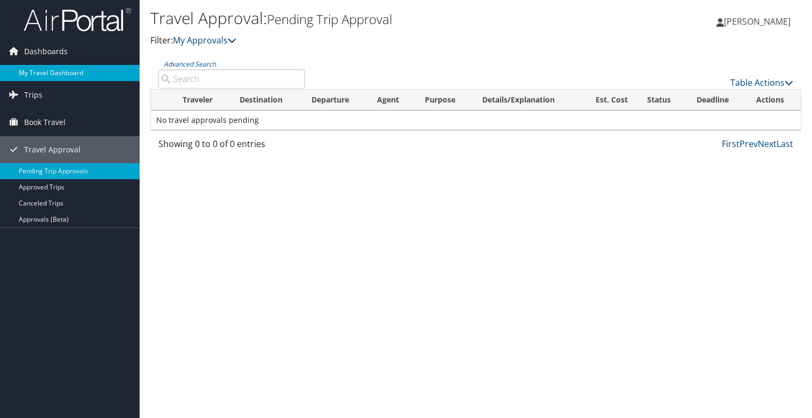 Image resolution: width=812 pixels, height=418 pixels. I want to click on th: Est. Cost: activate to sort column ascending, so click(607, 100).